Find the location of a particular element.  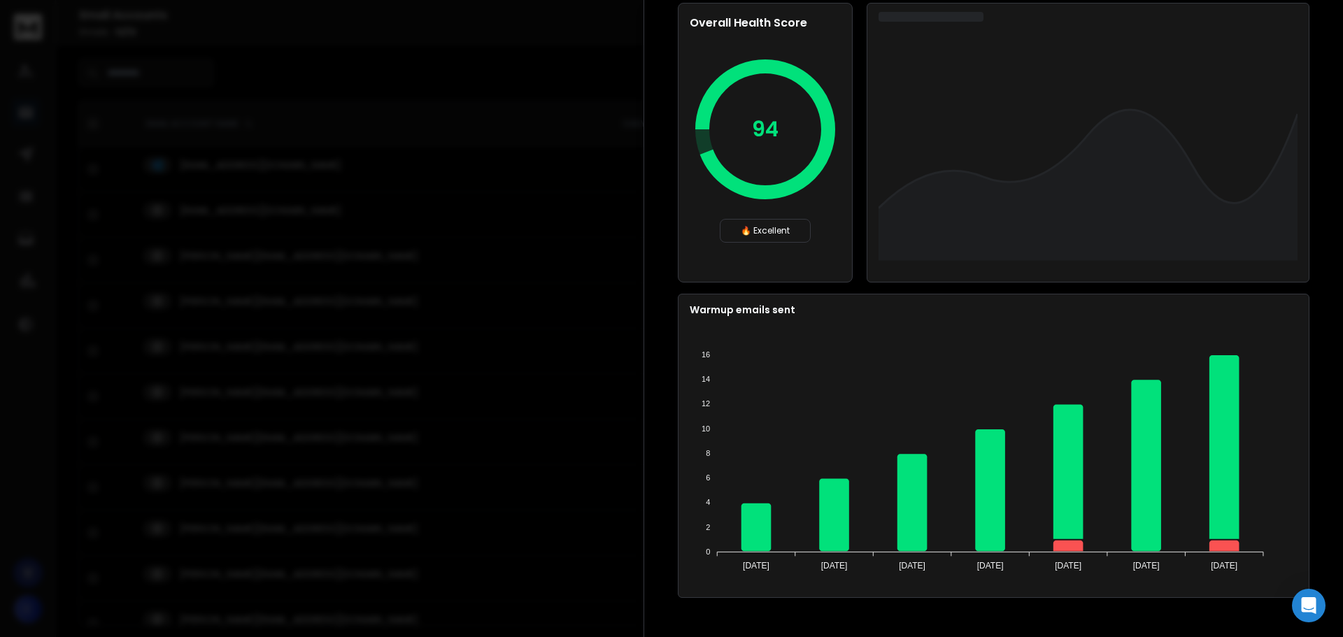

tspan: 10 is located at coordinates (706, 429).